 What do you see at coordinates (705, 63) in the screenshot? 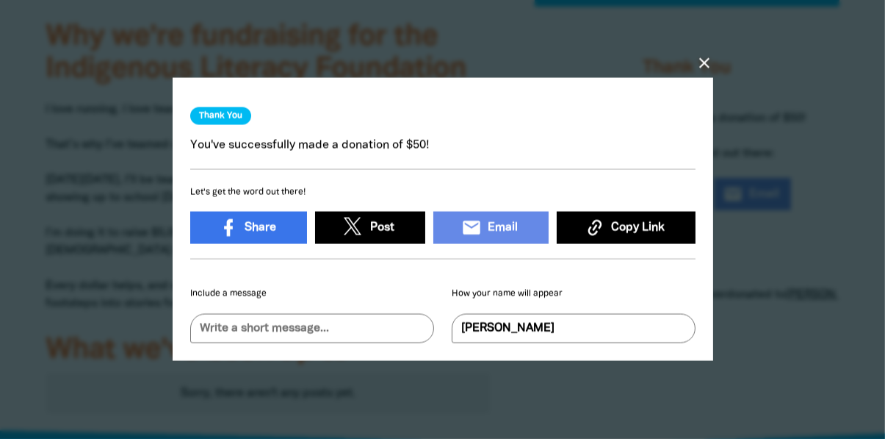
I see `i: close` at bounding box center [705, 63].